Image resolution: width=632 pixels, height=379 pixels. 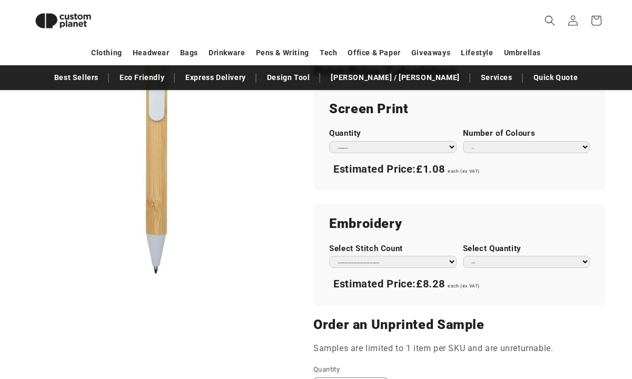 What do you see at coordinates (527, 133) in the screenshot?
I see `label: Number of Colours` at bounding box center [527, 133].